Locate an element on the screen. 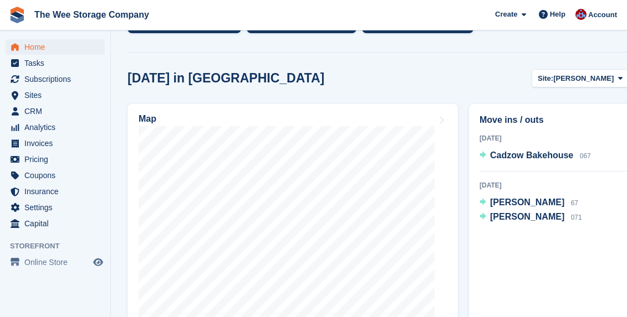  span: Home is located at coordinates (58, 47).